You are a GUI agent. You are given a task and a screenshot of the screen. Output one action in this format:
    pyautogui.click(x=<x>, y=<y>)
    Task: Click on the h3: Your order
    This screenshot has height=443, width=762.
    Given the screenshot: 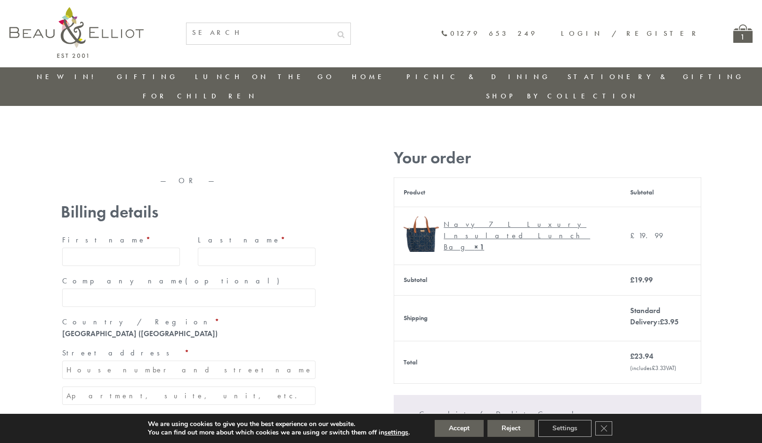 What is the action you would take?
    pyautogui.click(x=547, y=158)
    